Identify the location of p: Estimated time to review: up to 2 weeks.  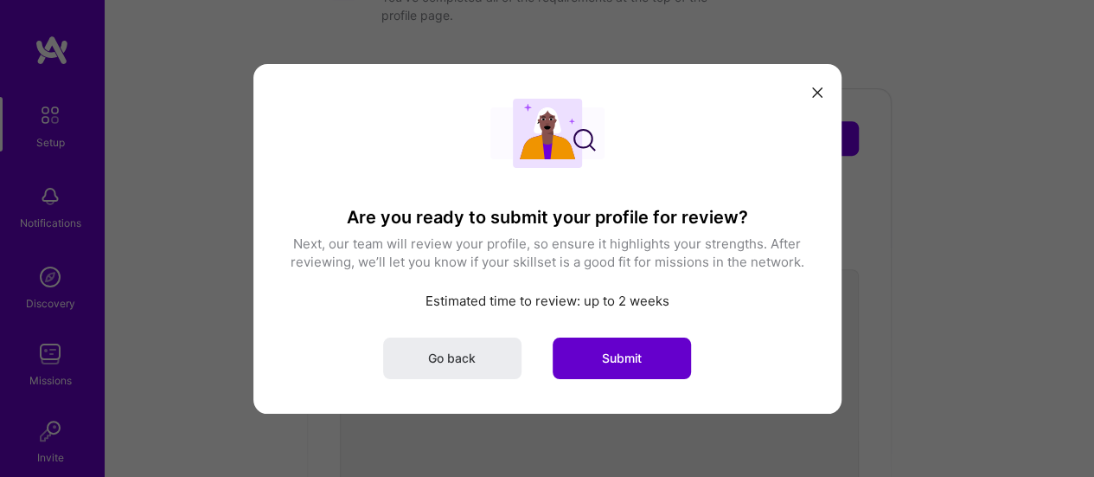
(547, 299).